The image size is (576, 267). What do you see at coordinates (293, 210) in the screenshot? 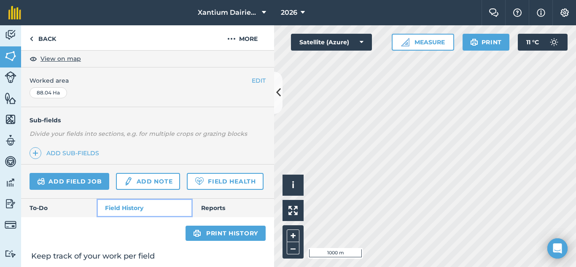
I see `img: Four arrows, one pointing top left, one top right, one bottom right and the last bottom left` at bounding box center [293, 210].